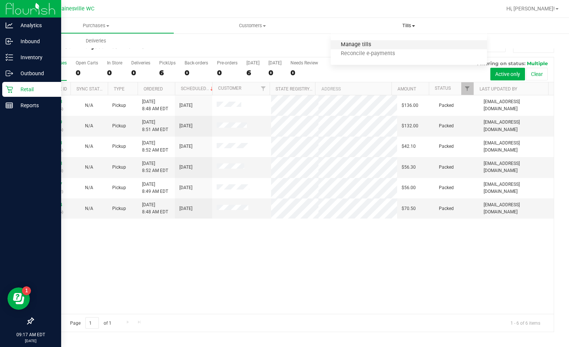 This screenshot has width=569, height=347. What do you see at coordinates (229, 88) in the screenshot?
I see `a: Customer` at bounding box center [229, 88].